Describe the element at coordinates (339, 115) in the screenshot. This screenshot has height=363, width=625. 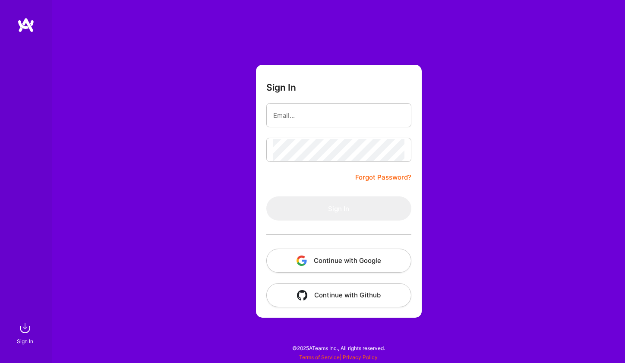
I see `input: Email...` at that location.